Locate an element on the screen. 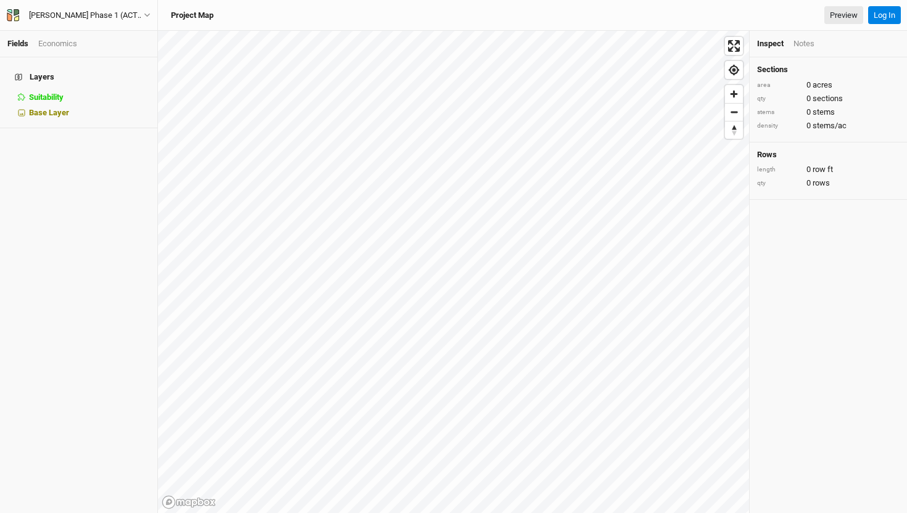  span: stems/ac is located at coordinates (829, 126).